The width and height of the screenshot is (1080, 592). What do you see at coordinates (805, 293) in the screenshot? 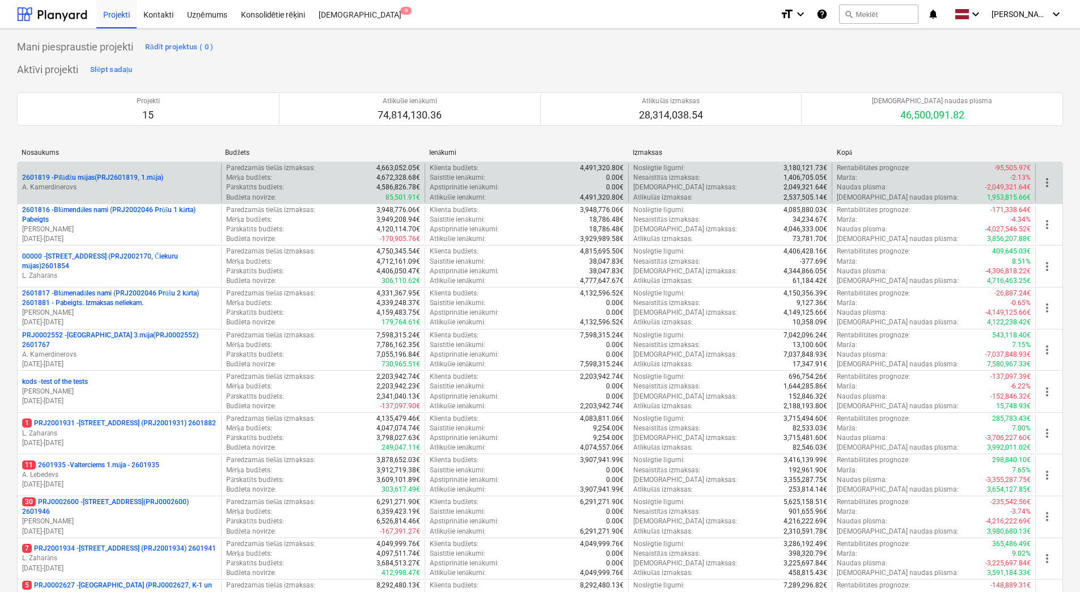
I see `p: 4,150,356.39€` at bounding box center [805, 293].